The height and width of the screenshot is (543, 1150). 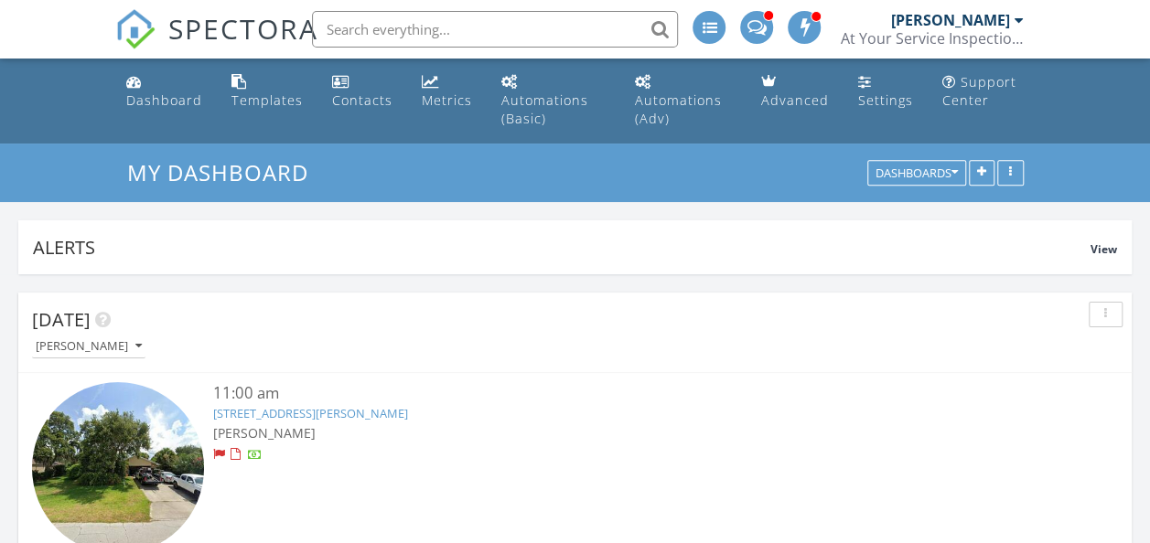 I want to click on span: View, so click(x=1103, y=249).